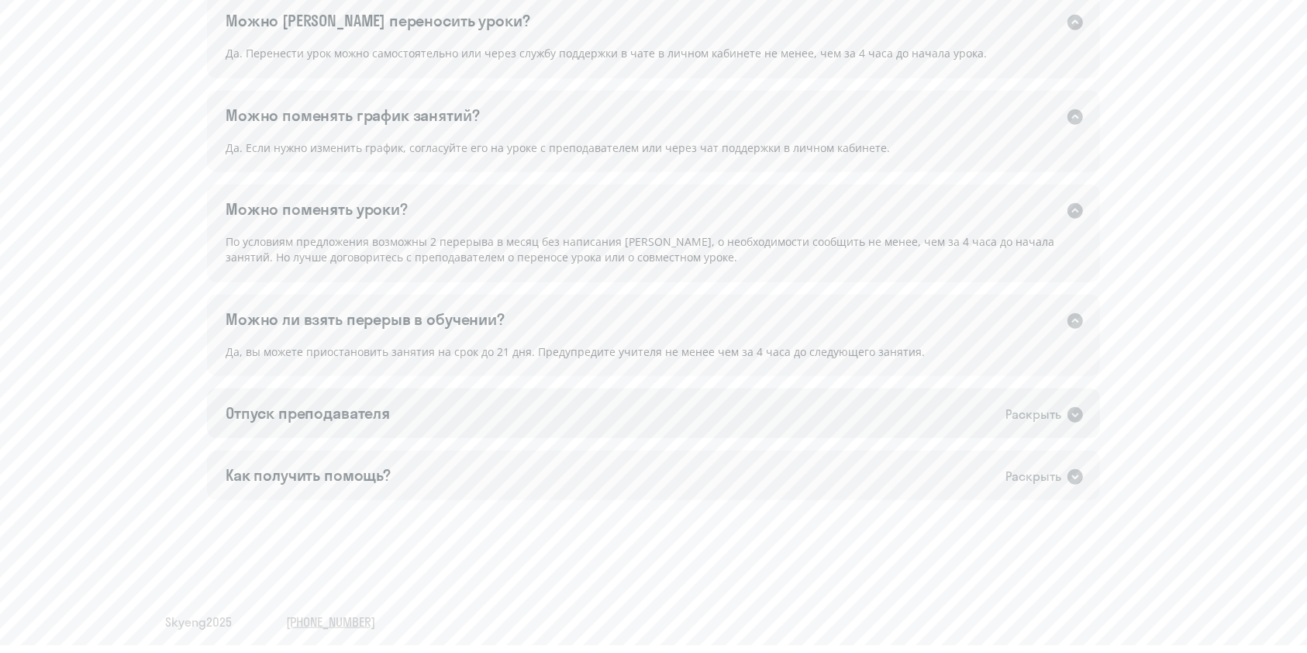 This screenshot has height=653, width=1307. Describe the element at coordinates (185, 622) in the screenshot. I see `font: Skyeng` at that location.